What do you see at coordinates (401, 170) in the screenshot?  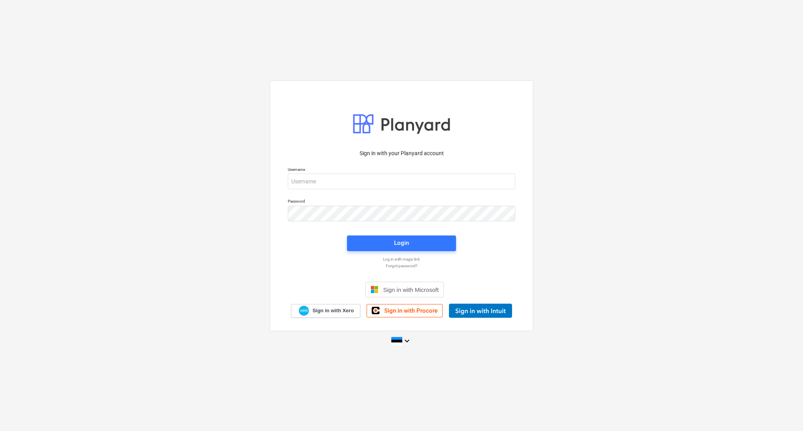 I see `p: Username` at bounding box center [401, 170].